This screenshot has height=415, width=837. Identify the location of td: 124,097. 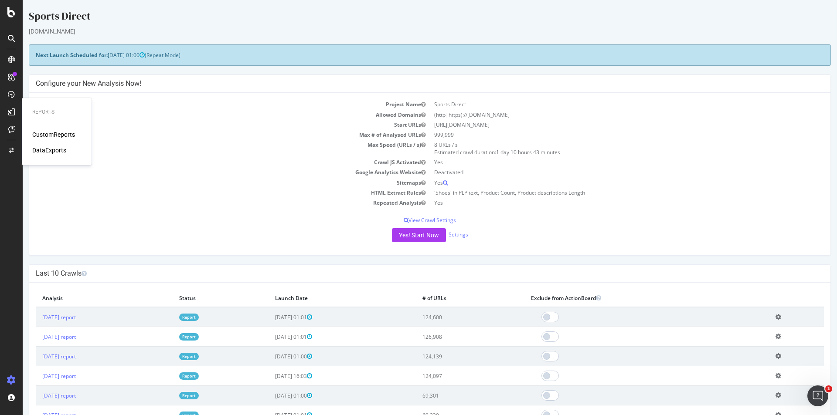
(447, 376).